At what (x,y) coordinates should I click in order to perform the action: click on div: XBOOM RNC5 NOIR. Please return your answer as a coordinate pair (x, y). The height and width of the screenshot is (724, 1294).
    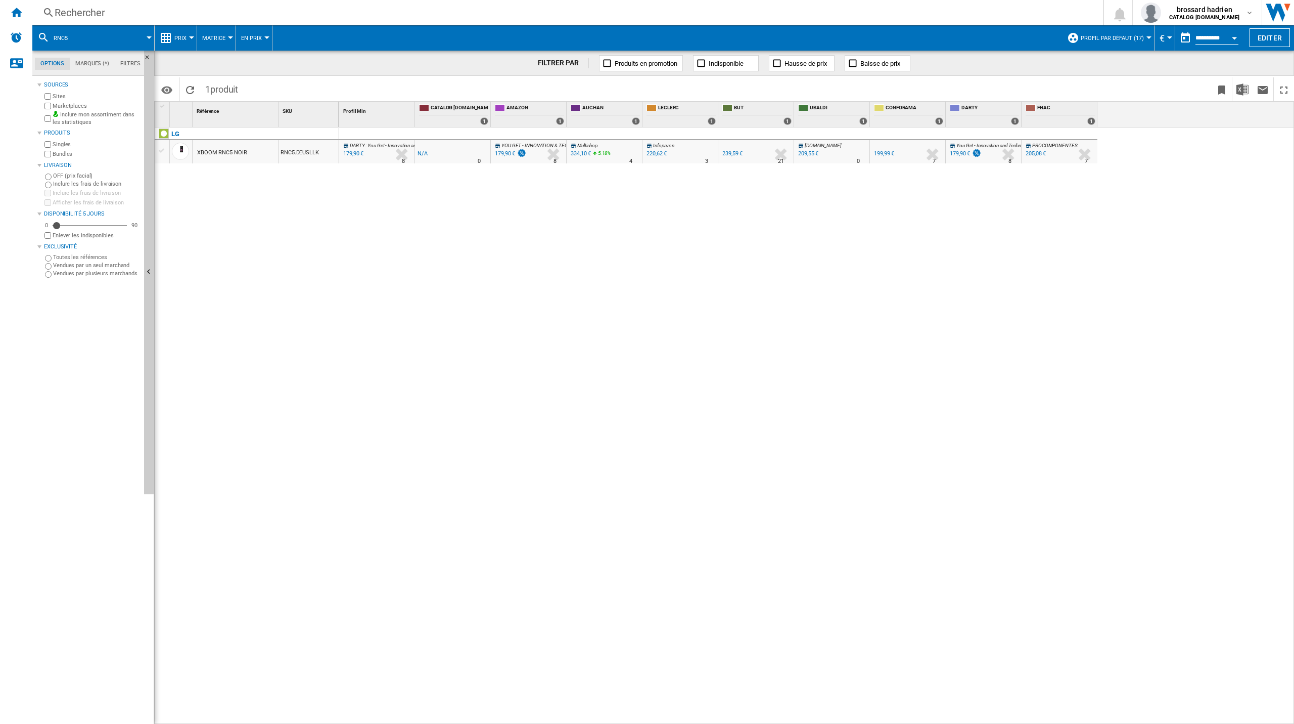
    Looking at the image, I should click on (222, 153).